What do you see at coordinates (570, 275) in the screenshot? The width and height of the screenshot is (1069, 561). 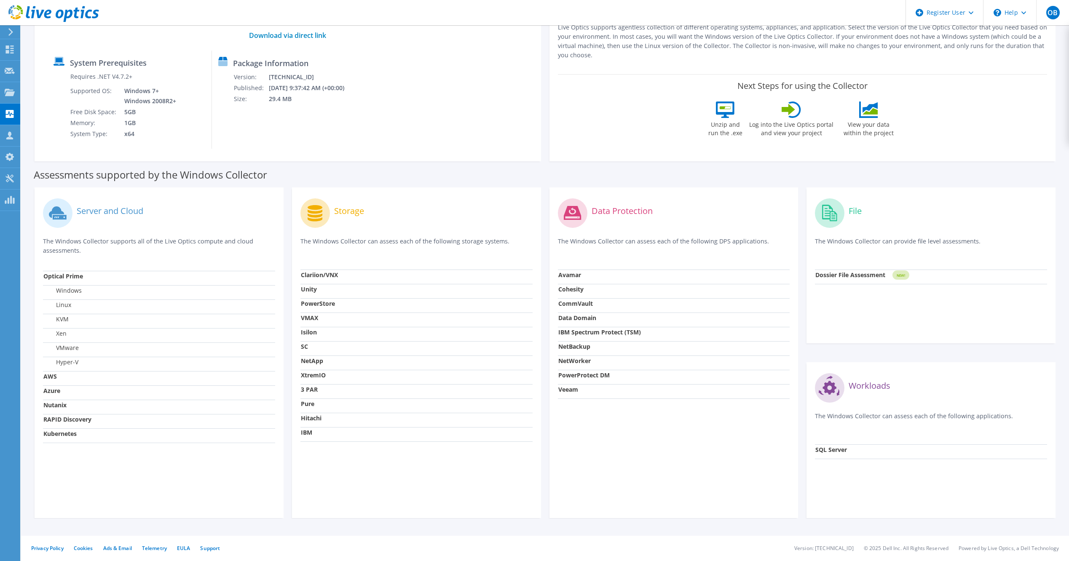 I see `strong: Avamar` at bounding box center [570, 275].